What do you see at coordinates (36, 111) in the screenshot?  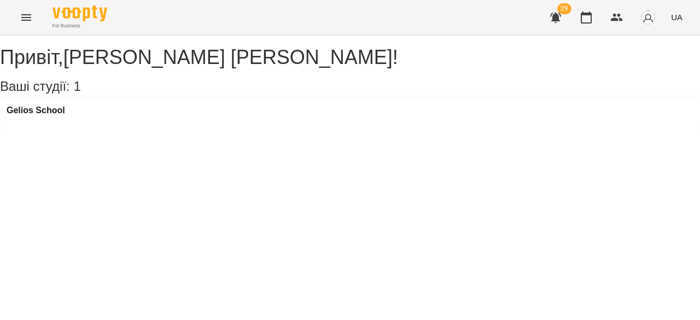 I see `h3: Gelios School` at bounding box center [36, 111].